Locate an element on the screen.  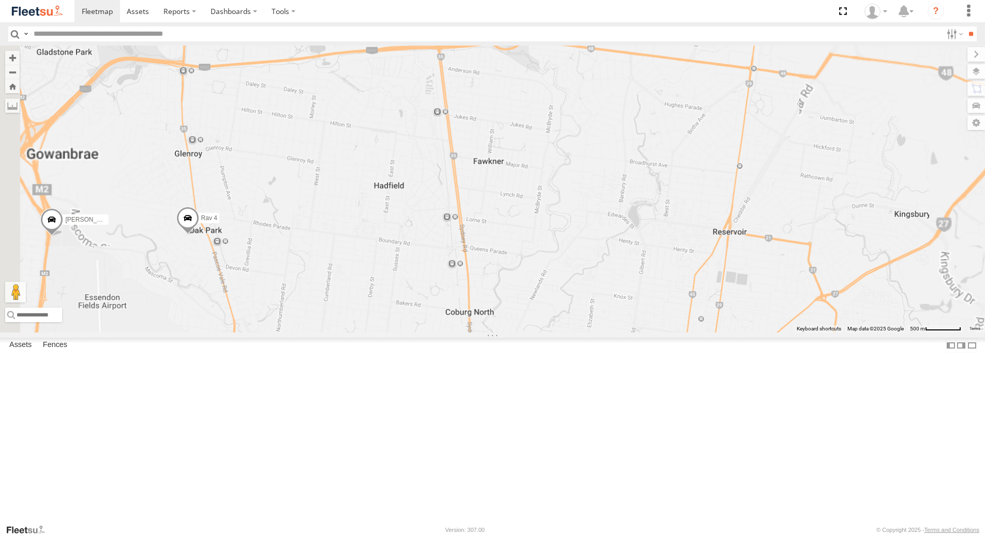
button: Zoom Home is located at coordinates (12, 86).